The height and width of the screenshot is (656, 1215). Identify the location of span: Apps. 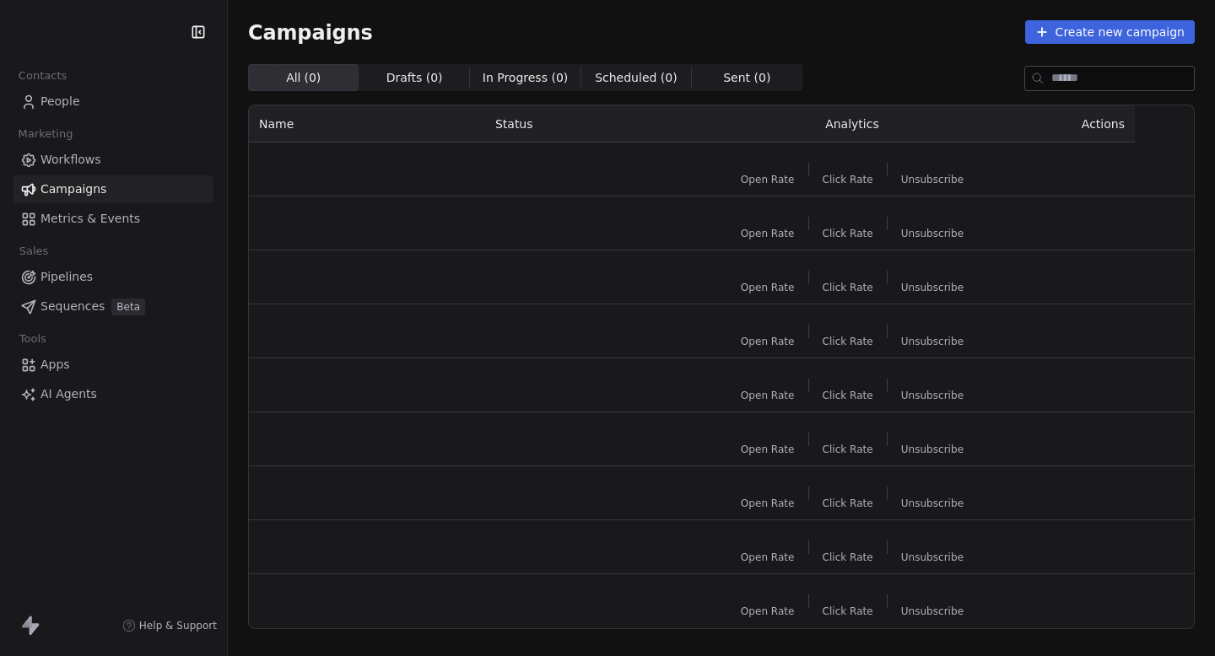
(55, 365).